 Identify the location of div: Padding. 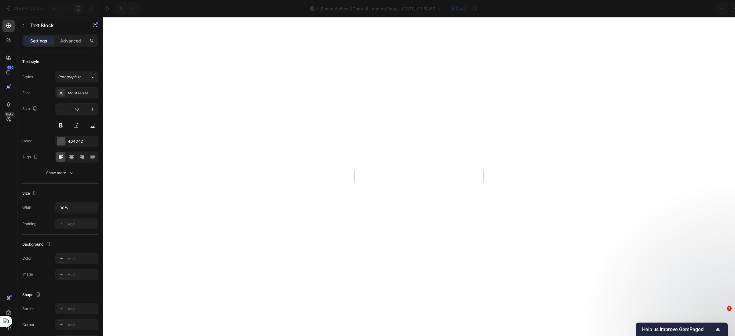
(29, 224).